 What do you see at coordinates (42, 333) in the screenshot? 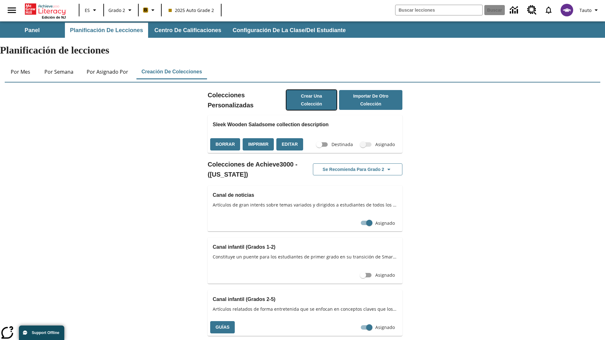
I see `button: Support Offline` at bounding box center [42, 333].